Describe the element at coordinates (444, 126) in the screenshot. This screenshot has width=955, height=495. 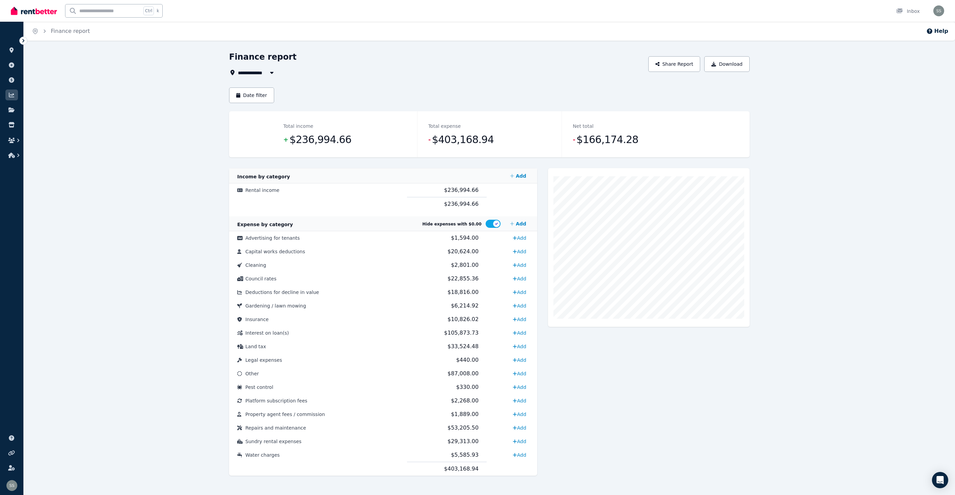
I see `dt: Total expense` at that location.